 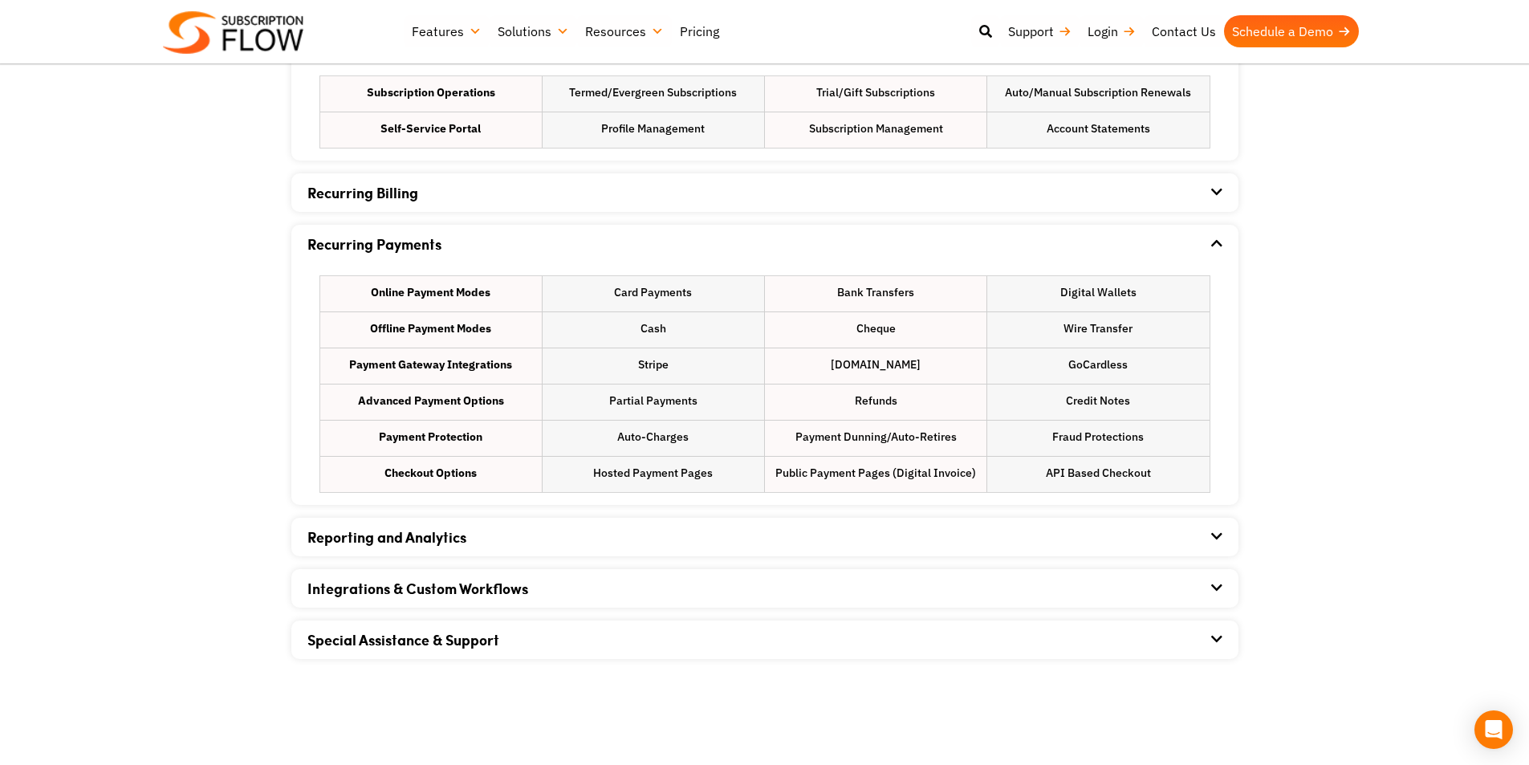 What do you see at coordinates (765, 588) in the screenshot?
I see `div: Integrations & Custom Workflows` at bounding box center [765, 588].